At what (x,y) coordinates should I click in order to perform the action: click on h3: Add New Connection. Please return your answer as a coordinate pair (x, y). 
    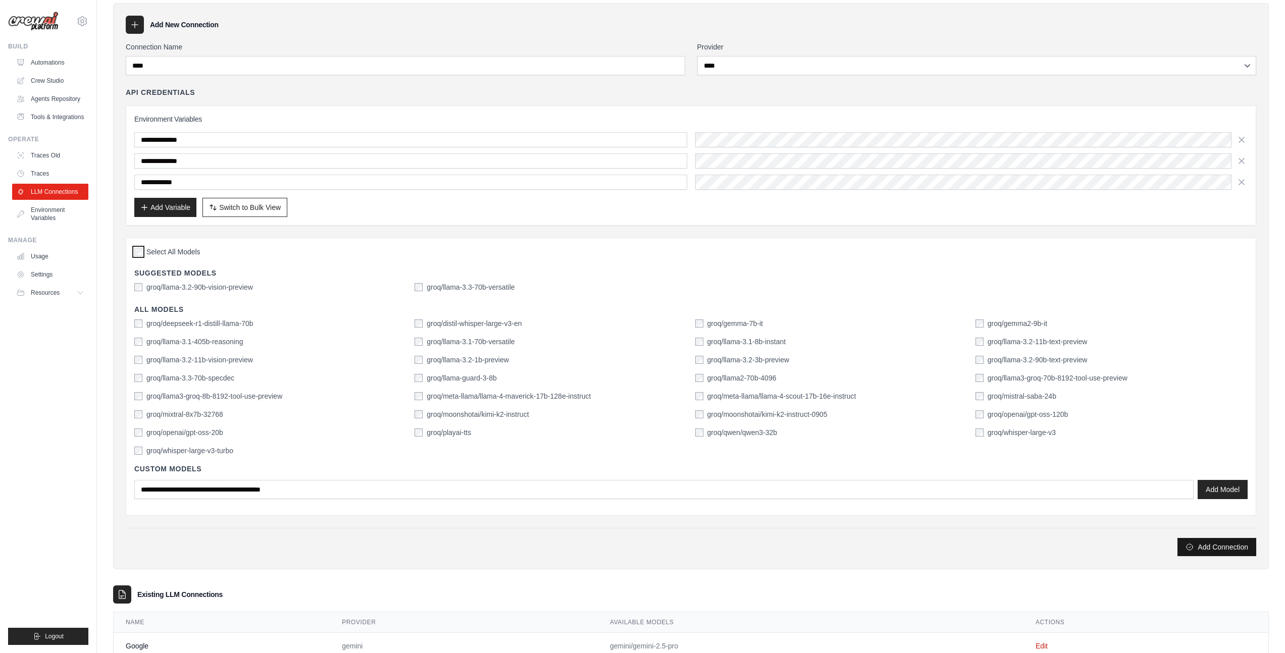
    Looking at the image, I should click on (184, 25).